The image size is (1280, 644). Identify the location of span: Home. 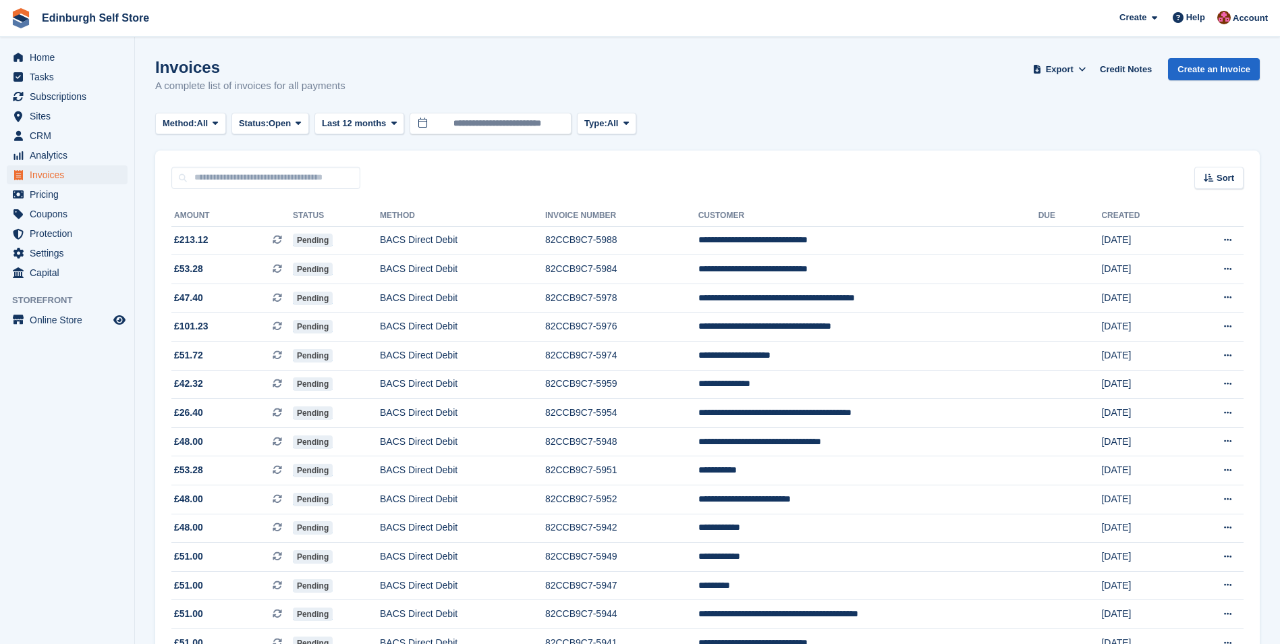
(70, 57).